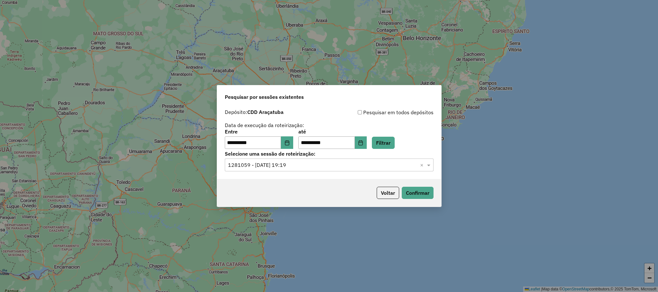  What do you see at coordinates (381, 112) in the screenshot?
I see `div: Pesquisar em todos depósitos` at bounding box center [381, 112].